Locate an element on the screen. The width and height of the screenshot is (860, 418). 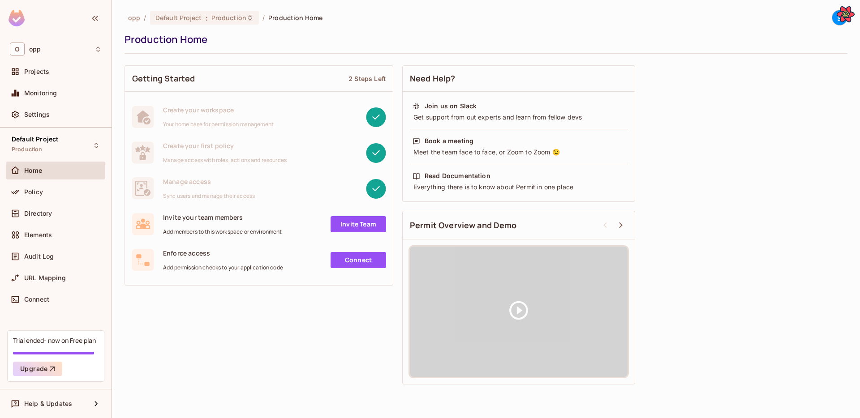
img: SReyMgAAAABJRU5ErkJggg== is located at coordinates (17, 18).